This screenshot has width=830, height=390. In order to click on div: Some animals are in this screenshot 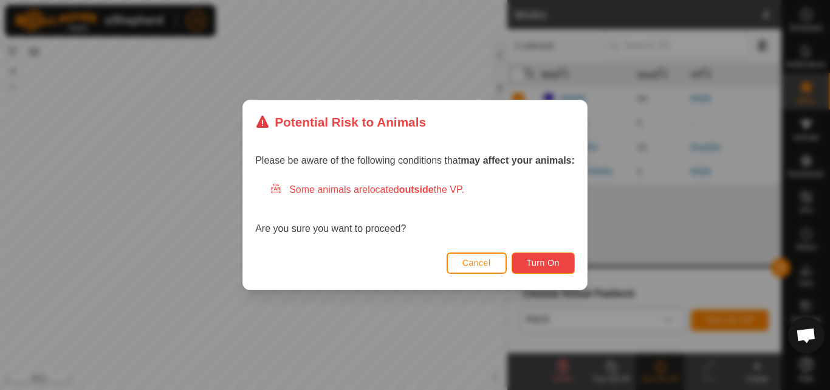, I will do `click(422, 190)`.